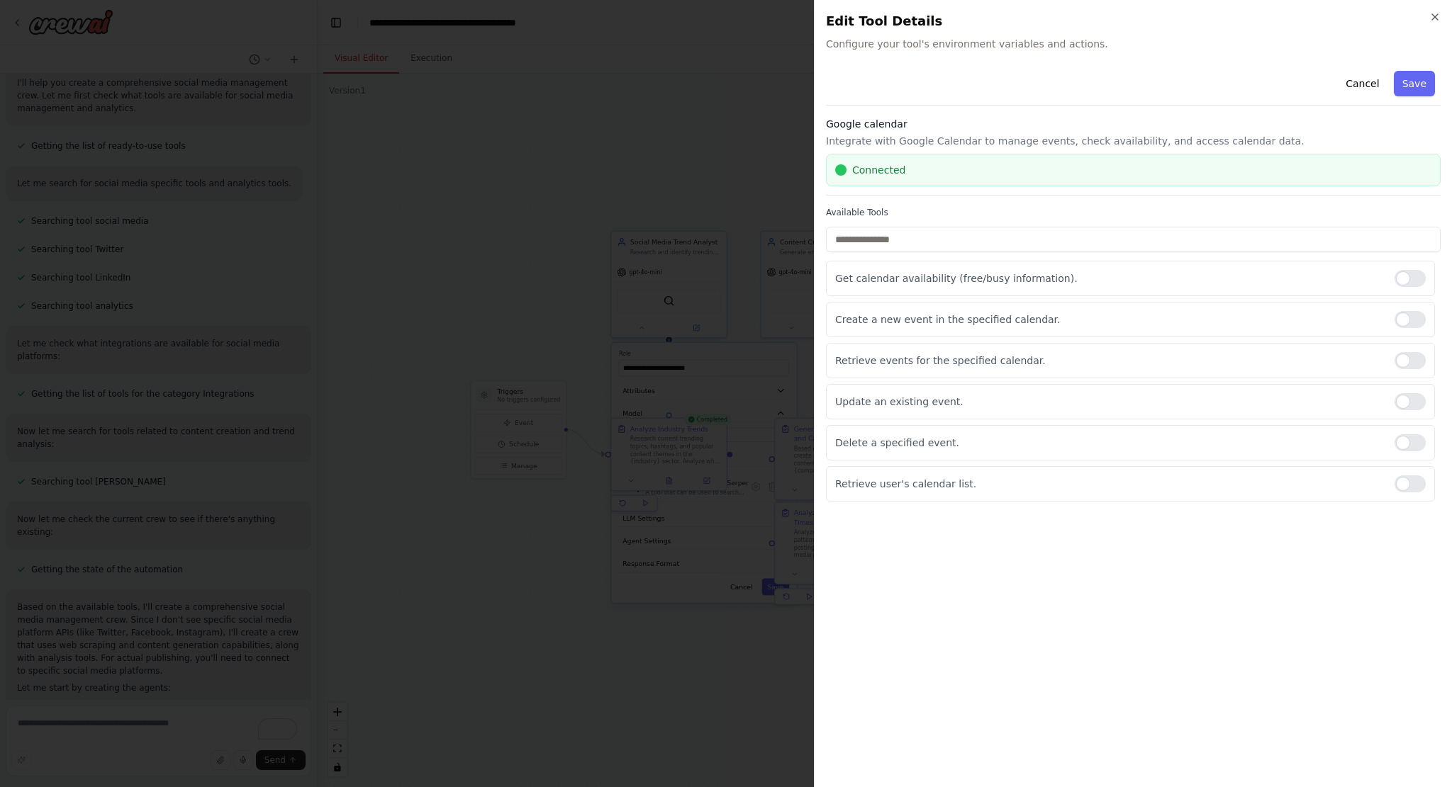  What do you see at coordinates (1414, 84) in the screenshot?
I see `button: Save` at bounding box center [1414, 84].